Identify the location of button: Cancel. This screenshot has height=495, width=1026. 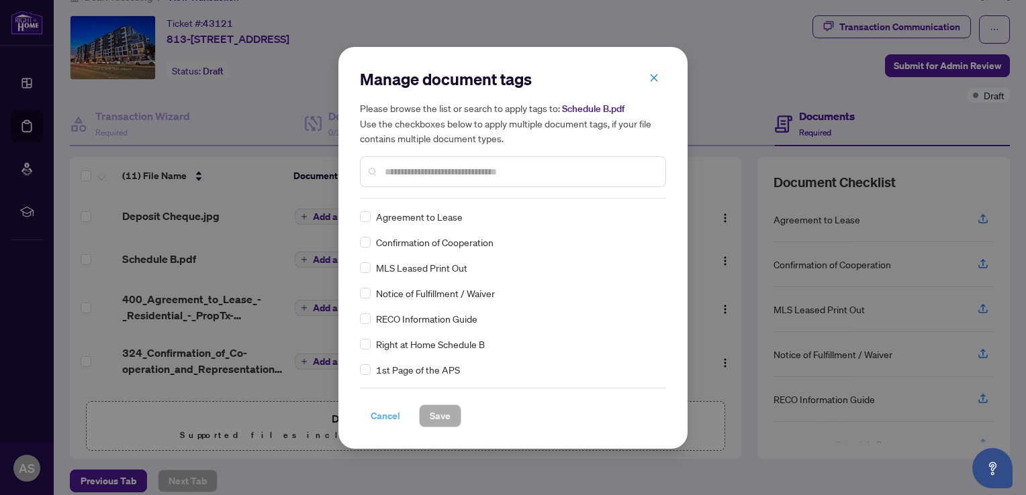
(385, 416).